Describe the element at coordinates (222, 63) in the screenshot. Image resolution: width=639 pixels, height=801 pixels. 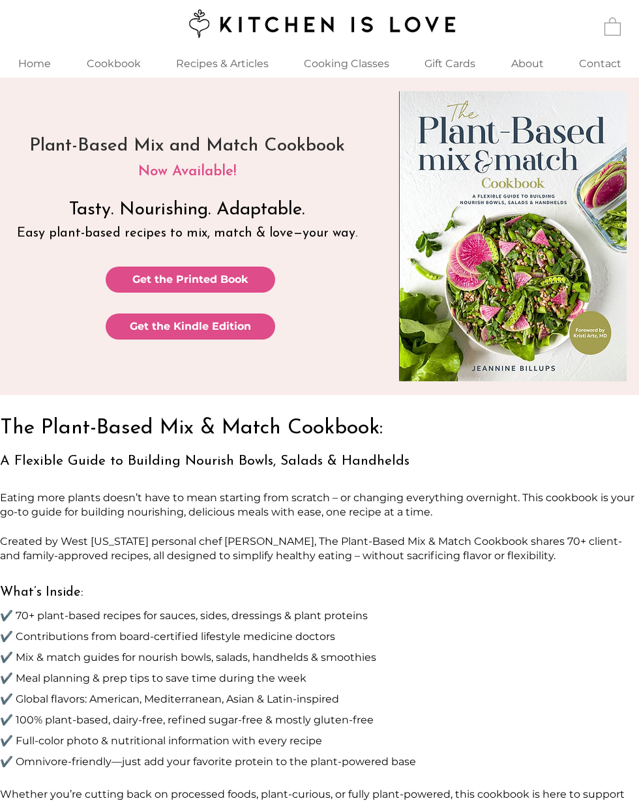
I see `p: Recipes & Articles` at that location.